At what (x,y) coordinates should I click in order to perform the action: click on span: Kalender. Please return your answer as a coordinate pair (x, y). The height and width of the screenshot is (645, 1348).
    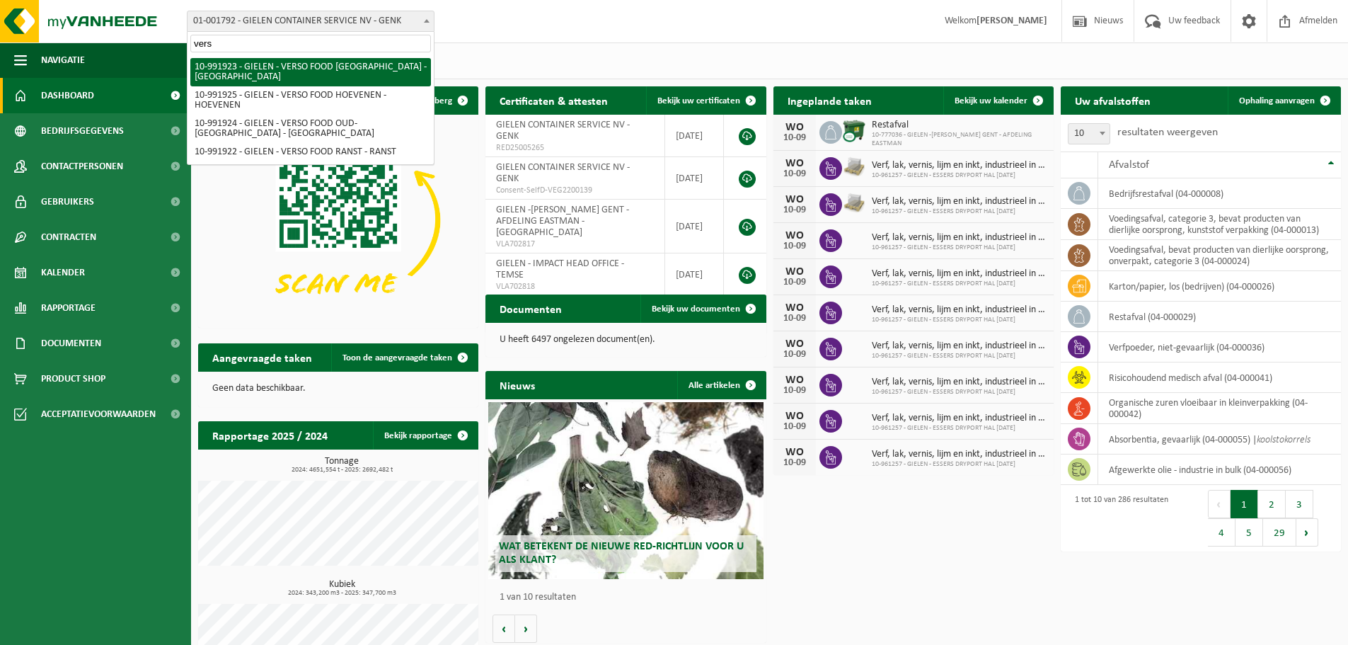
    Looking at the image, I should click on (63, 273).